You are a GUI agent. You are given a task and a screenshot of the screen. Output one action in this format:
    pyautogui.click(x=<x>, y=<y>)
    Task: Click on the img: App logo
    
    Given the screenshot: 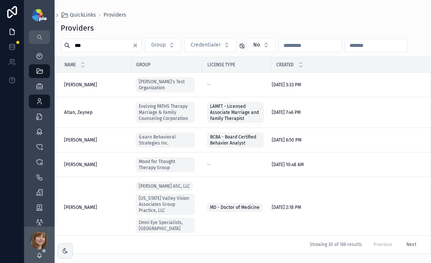 What is the action you would take?
    pyautogui.click(x=39, y=15)
    